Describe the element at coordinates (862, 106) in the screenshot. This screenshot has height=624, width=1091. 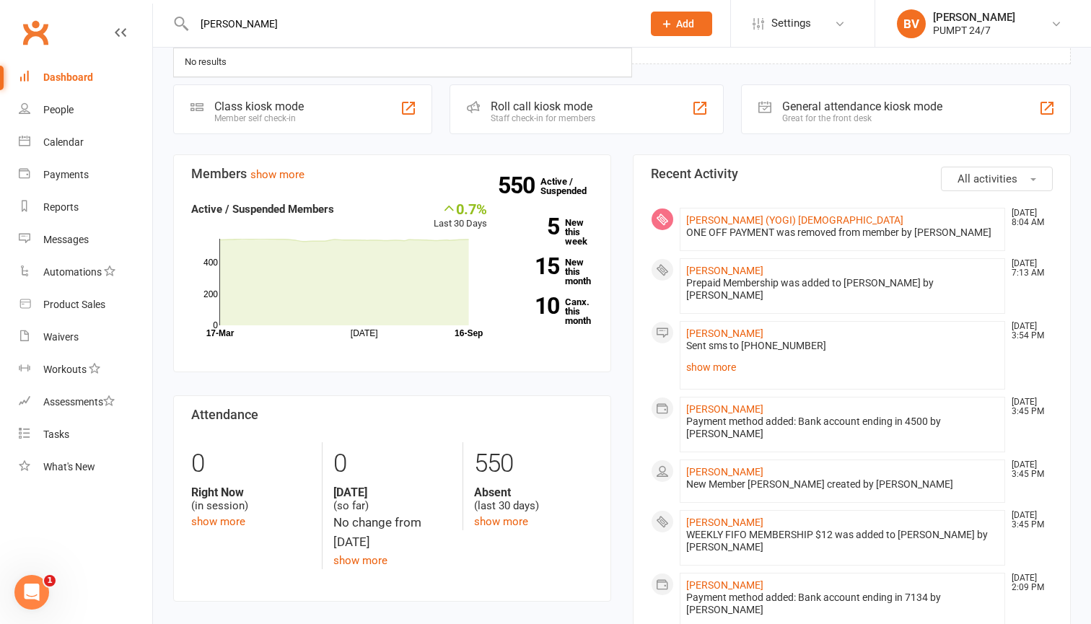
I see `div: General attendance kiosk mode` at that location.